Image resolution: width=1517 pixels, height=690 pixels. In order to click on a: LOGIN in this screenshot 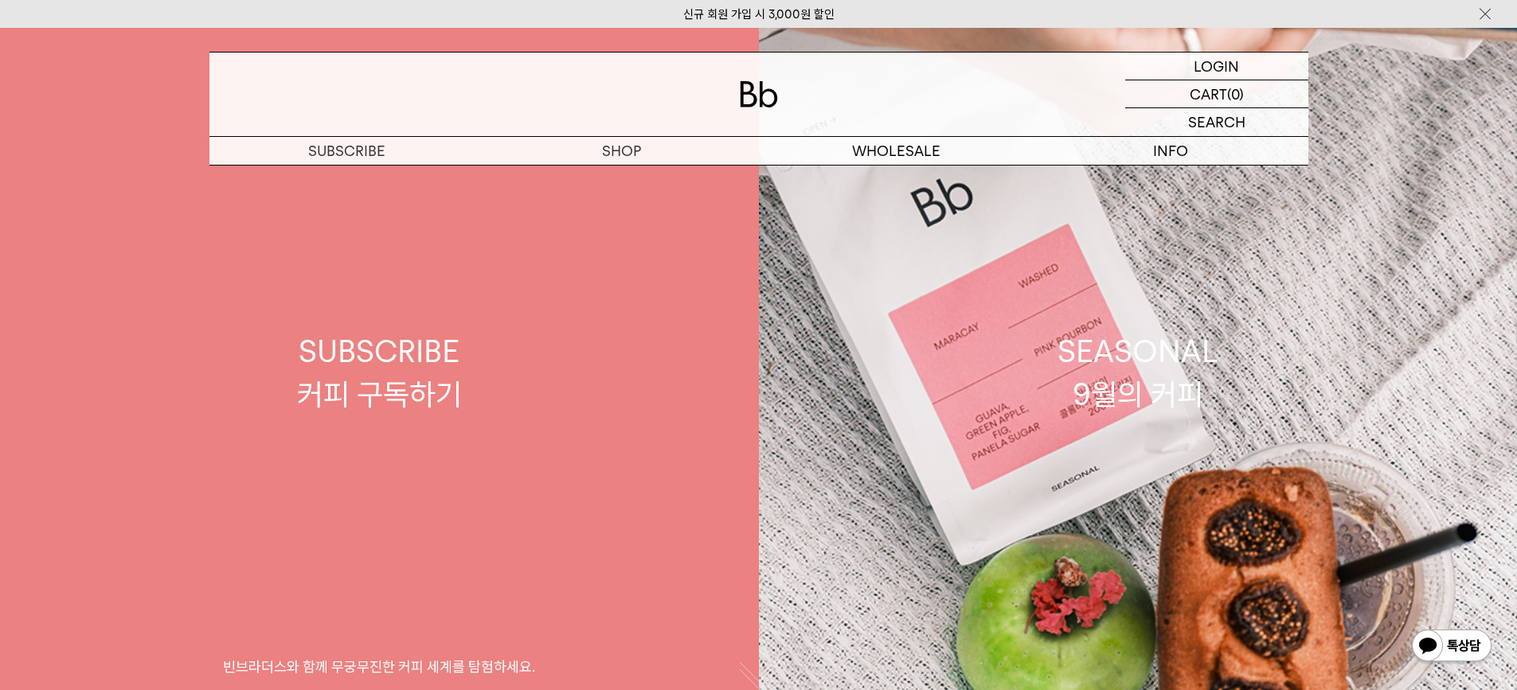, I will do `click(1217, 66)`.